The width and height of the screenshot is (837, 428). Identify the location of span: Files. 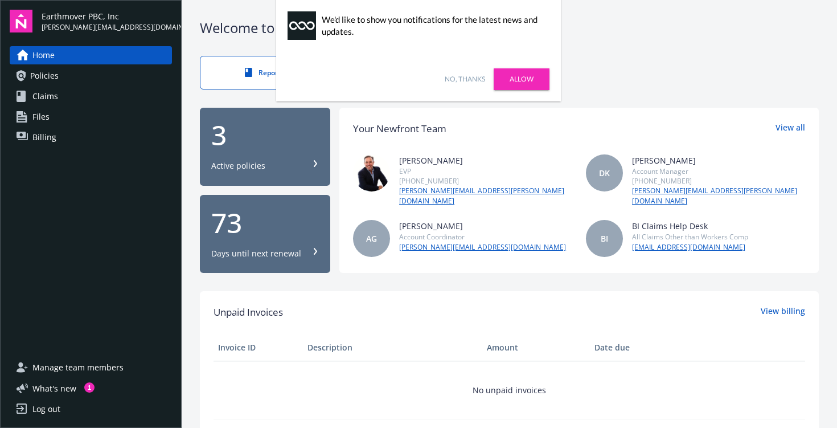
(41, 117).